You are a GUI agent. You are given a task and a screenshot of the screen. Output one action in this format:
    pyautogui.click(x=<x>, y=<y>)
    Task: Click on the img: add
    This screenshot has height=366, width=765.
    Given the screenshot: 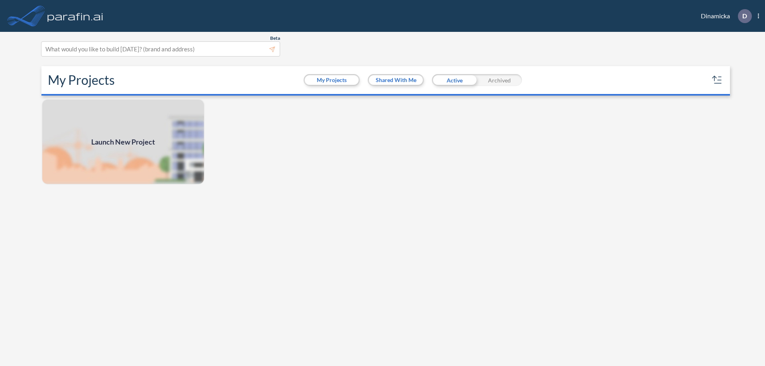 What is the action you would take?
    pyautogui.click(x=123, y=142)
    